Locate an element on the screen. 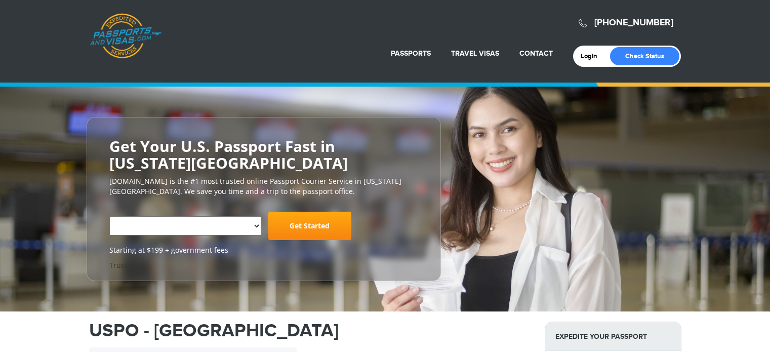 This screenshot has width=770, height=352. strong: Expedite Your Passport is located at coordinates (613, 336).